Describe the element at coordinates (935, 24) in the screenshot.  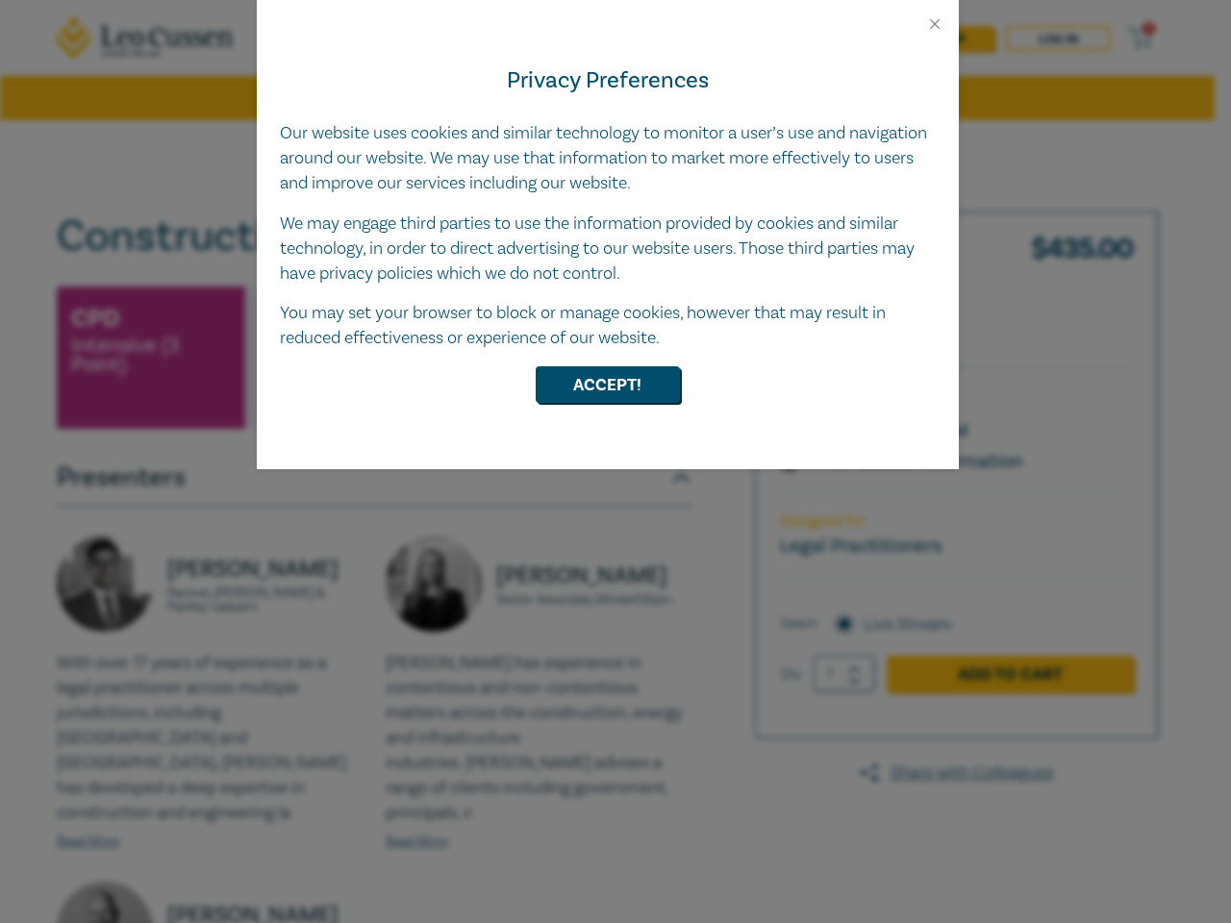
I see `button: Close` at that location.